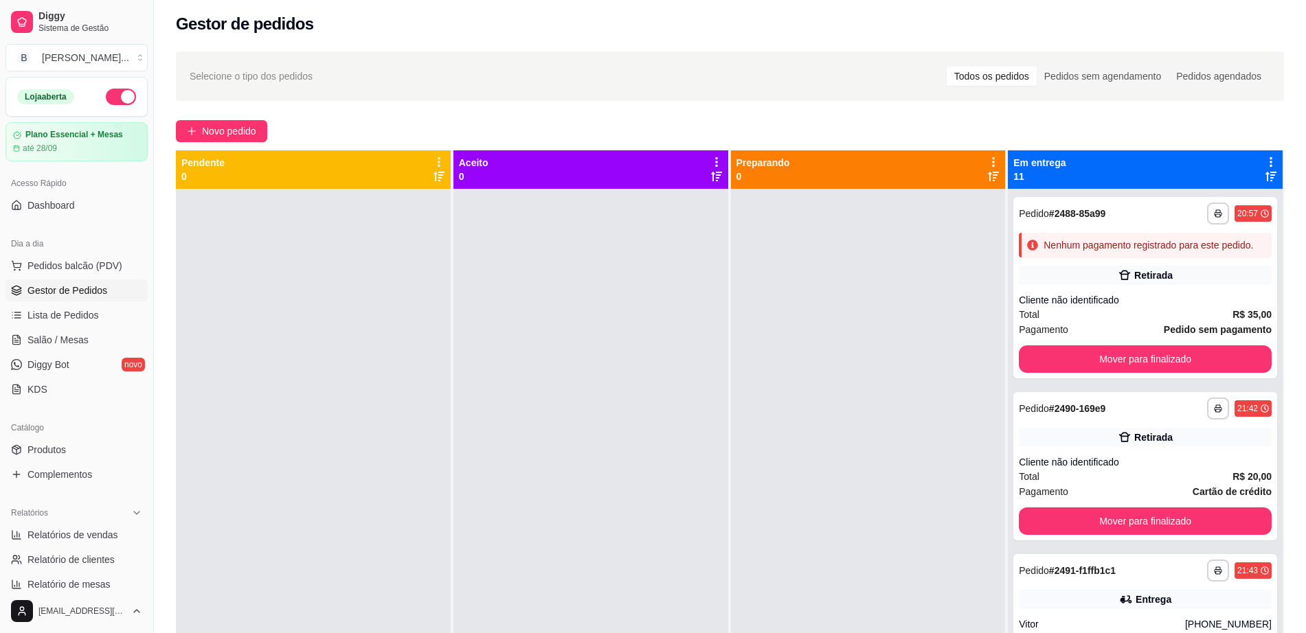 The height and width of the screenshot is (633, 1306). What do you see at coordinates (76, 315) in the screenshot?
I see `a: Lista de Pedidos` at bounding box center [76, 315].